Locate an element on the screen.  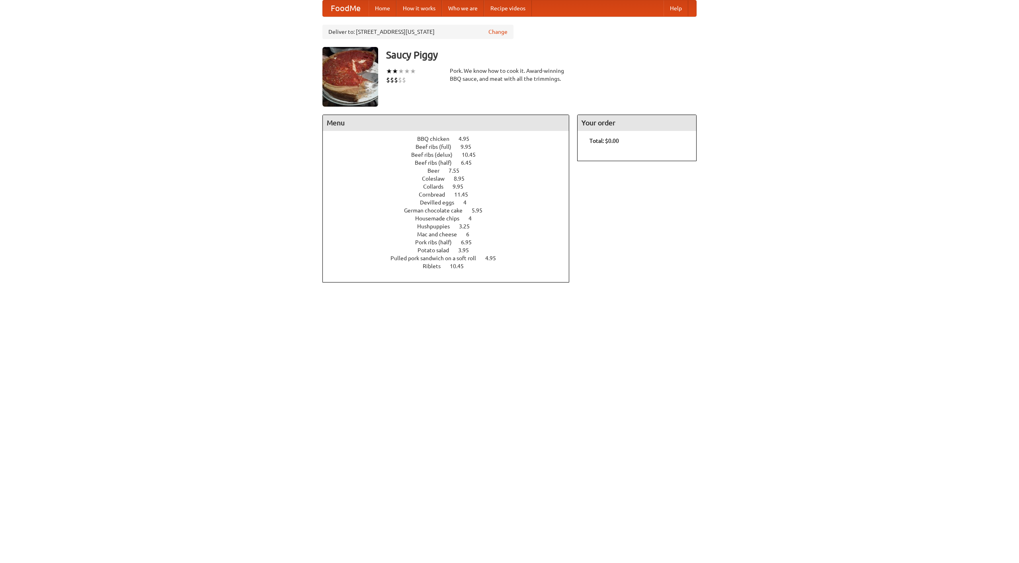
span: 6.45 is located at coordinates (470, 163).